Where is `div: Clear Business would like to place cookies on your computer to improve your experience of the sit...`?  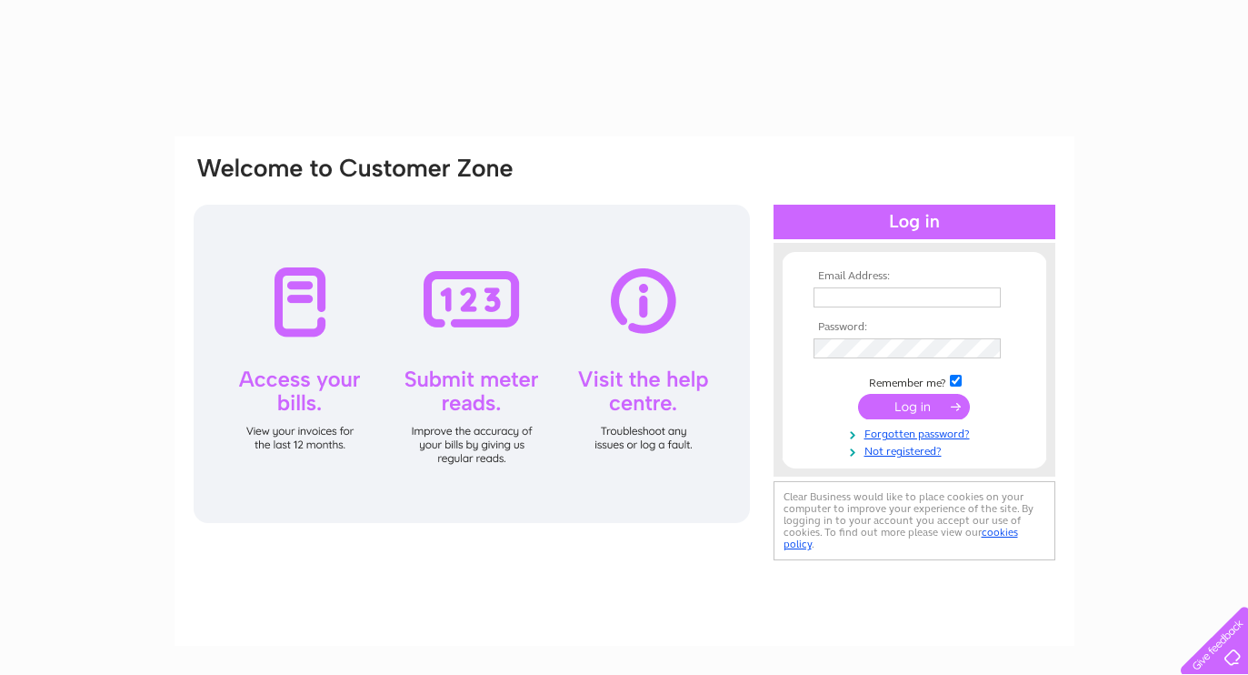
div: Clear Business would like to place cookies on your computer to improve your experience of the sit... is located at coordinates (915, 520).